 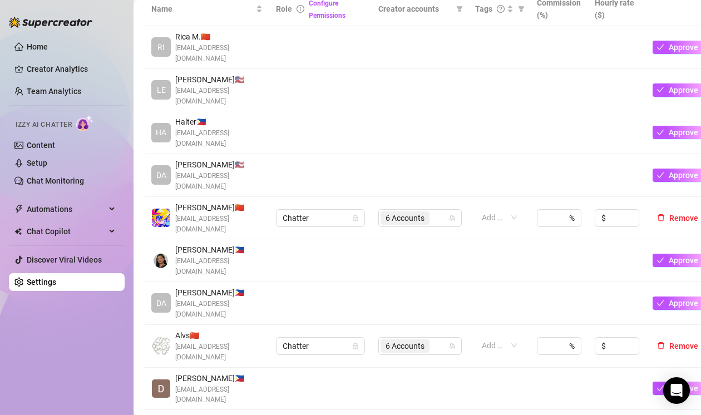 I want to click on span: Alvs 🇨🇳, so click(x=219, y=335).